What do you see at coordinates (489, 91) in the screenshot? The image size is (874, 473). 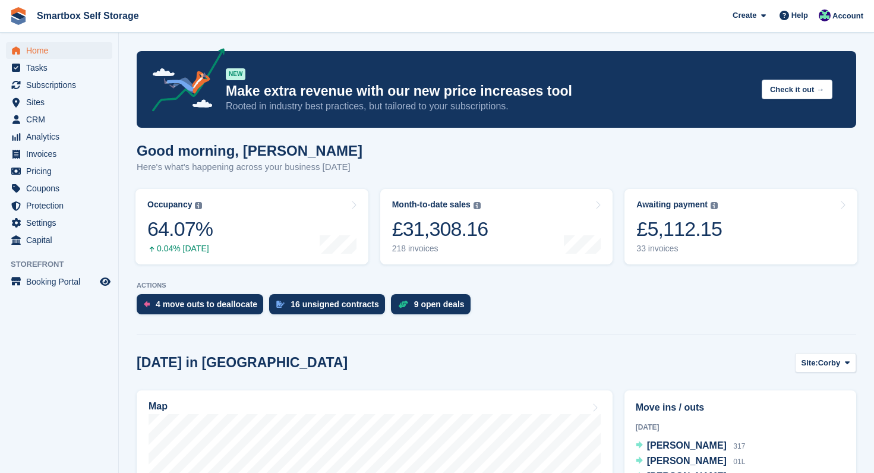 I see `p: Make extra revenue with our new price increases tool` at bounding box center [489, 91].